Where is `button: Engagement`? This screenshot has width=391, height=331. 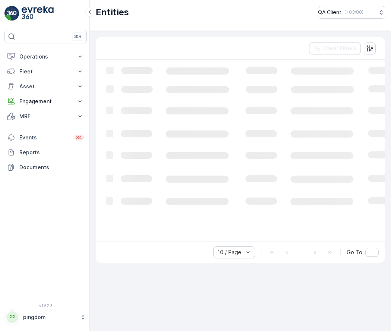
button: Engagement is located at coordinates (45, 101).